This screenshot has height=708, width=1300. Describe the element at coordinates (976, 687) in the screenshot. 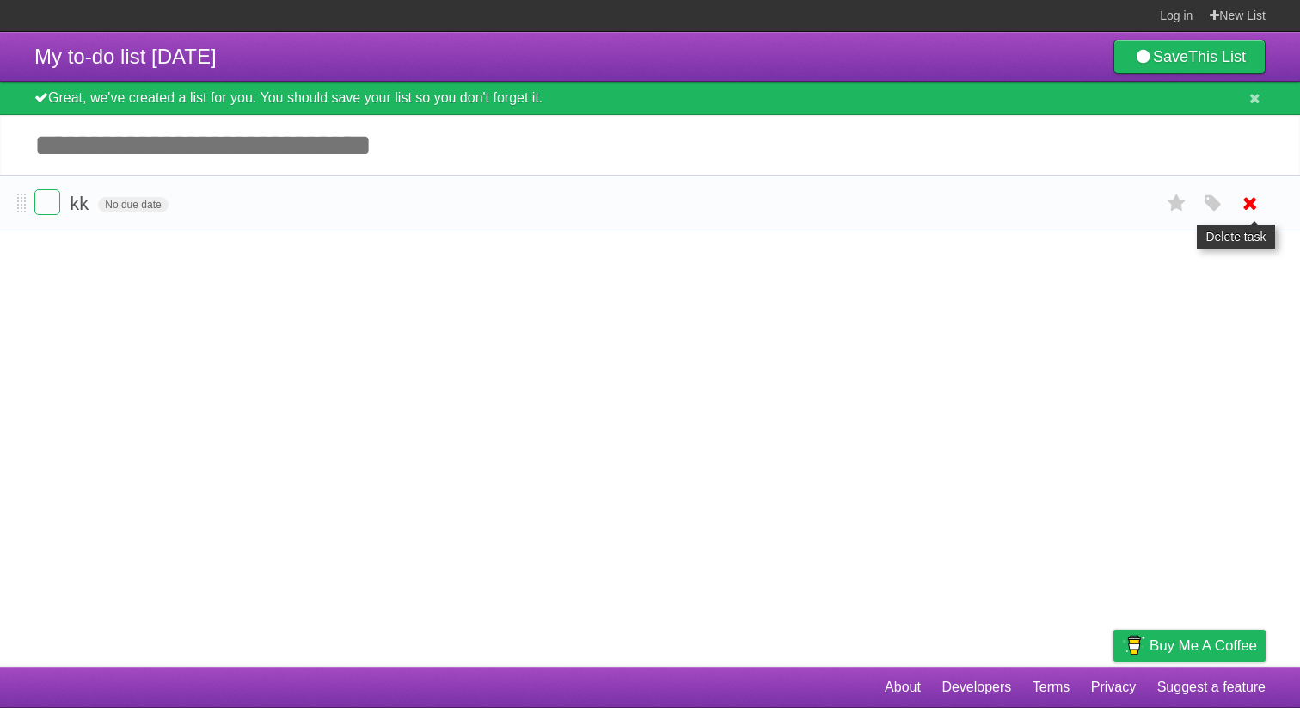

I see `a: Developers` at that location.